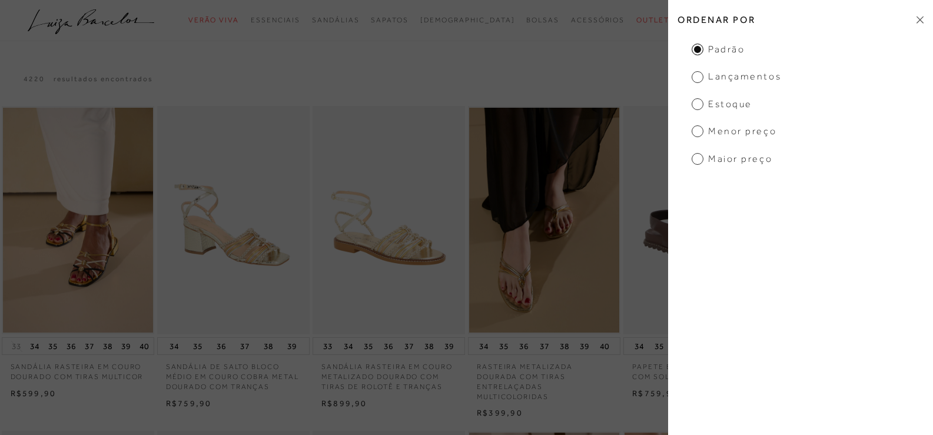  I want to click on span: Bolsas, so click(543, 20).